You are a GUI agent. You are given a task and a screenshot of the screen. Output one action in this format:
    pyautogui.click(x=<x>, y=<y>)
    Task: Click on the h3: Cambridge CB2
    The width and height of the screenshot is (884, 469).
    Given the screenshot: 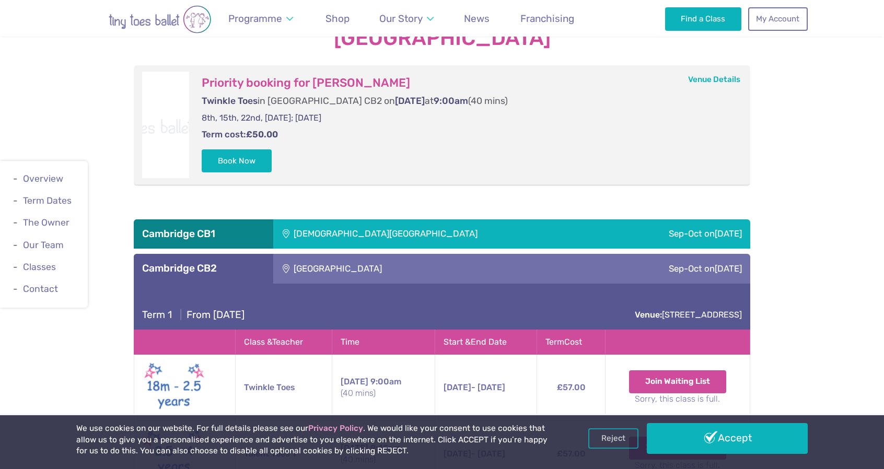 What is the action you would take?
    pyautogui.click(x=203, y=268)
    